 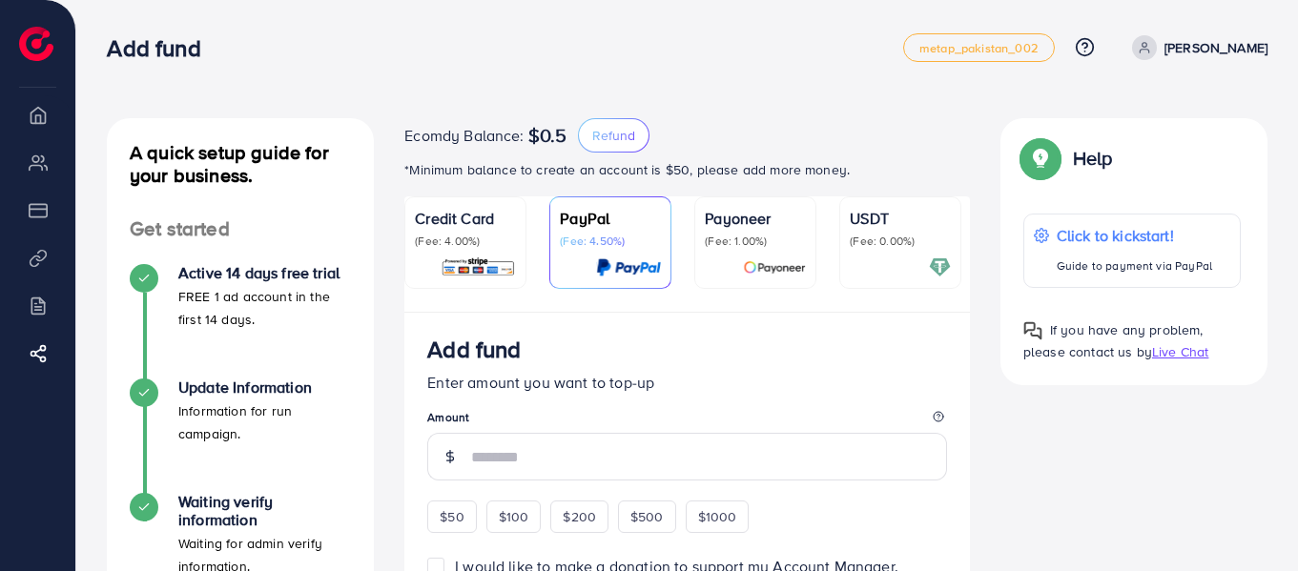 I want to click on span: Refund, so click(x=613, y=135).